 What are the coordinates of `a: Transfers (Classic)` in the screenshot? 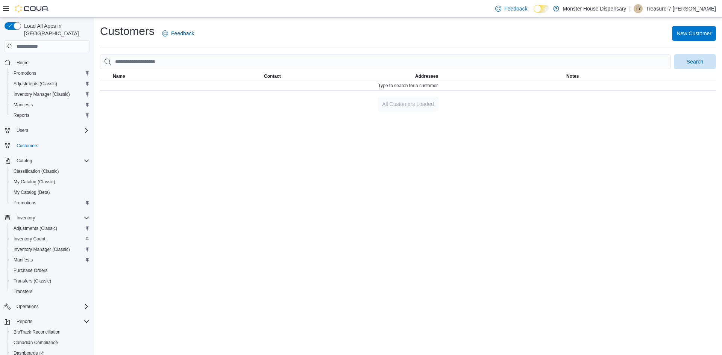 It's located at (32, 281).